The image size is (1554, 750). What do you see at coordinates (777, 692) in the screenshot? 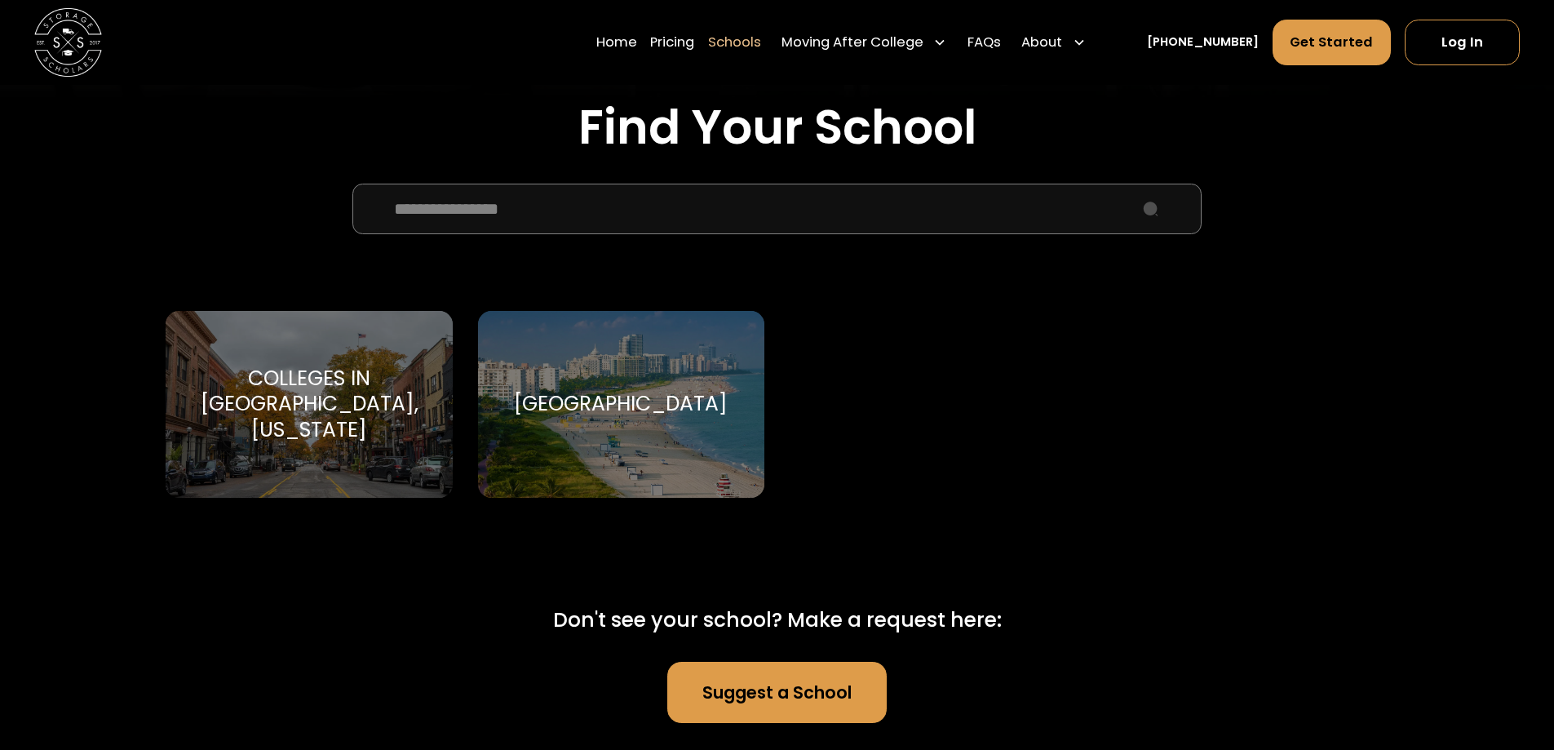
I see `a: Suggest a School` at bounding box center [777, 692].